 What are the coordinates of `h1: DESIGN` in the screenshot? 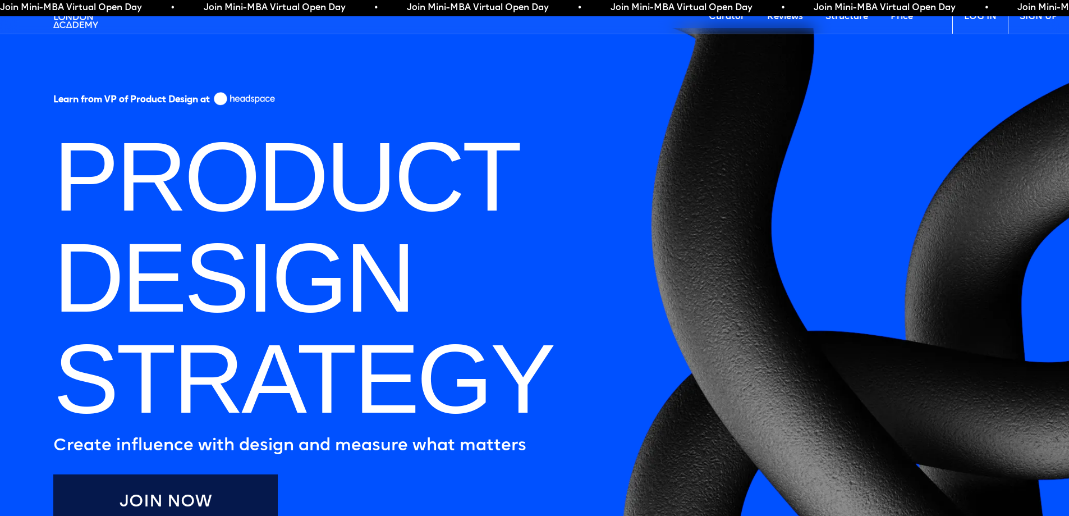 It's located at (233, 278).